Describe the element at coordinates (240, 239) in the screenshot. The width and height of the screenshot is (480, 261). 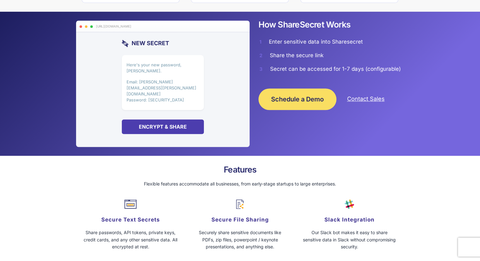
I see `p: Securely share sensitive documents like PDFs, zip files, powerpoint / keynote presentations, and ...` at that location.